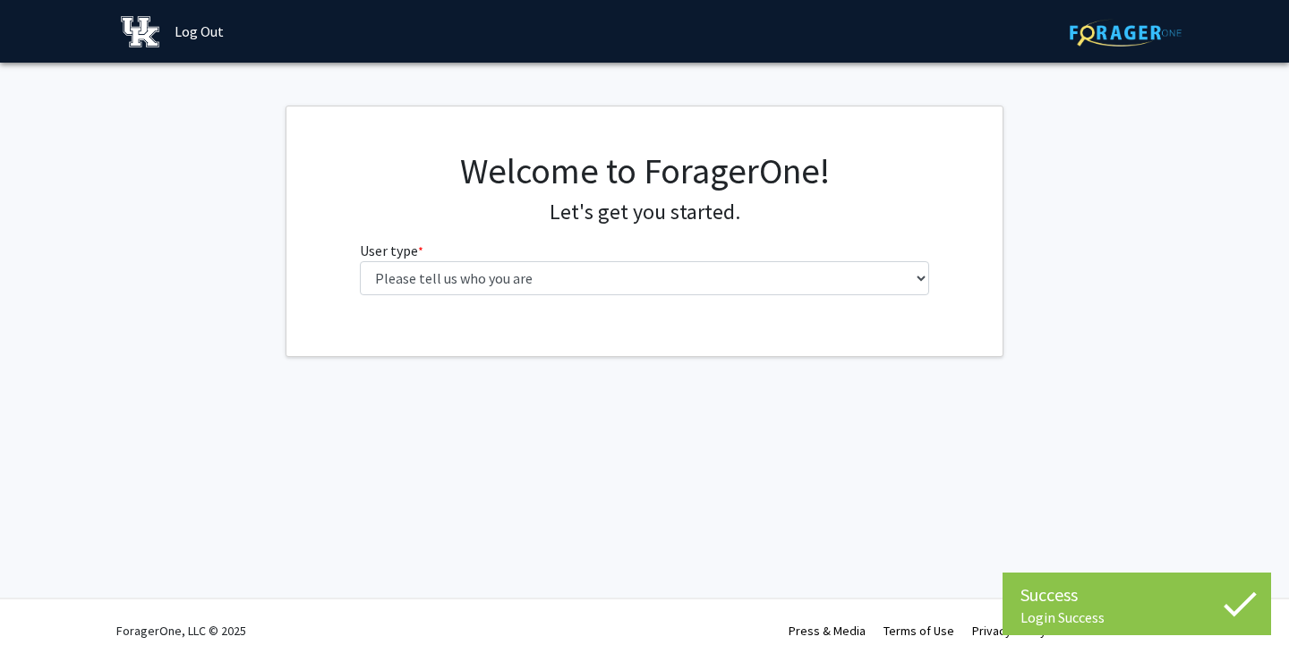 Image resolution: width=1289 pixels, height=662 pixels. I want to click on a: Privacy Policy, so click(1008, 631).